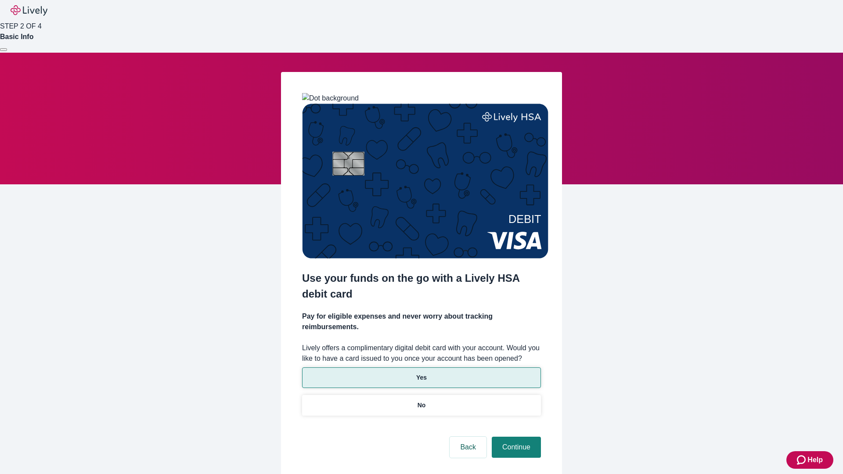 The image size is (843, 474). Describe the element at coordinates (421, 378) in the screenshot. I see `p: Yes` at that location.